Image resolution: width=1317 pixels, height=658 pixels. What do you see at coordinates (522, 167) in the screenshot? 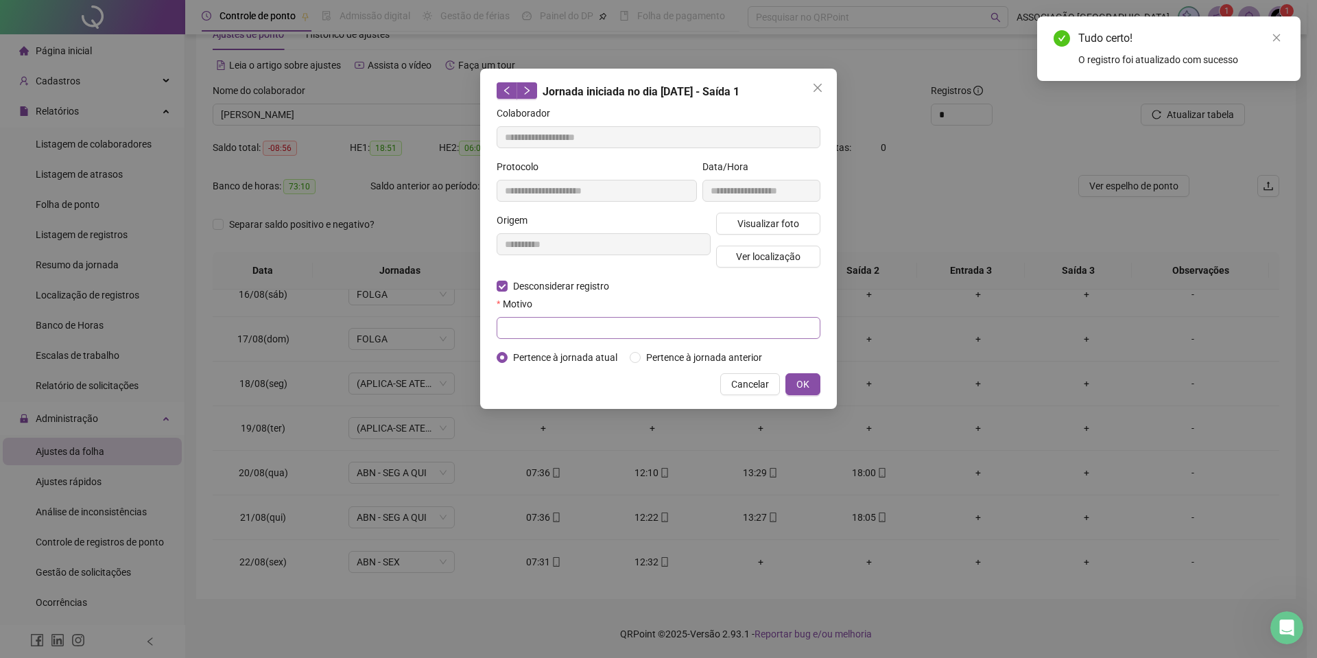
I see `label: Protocolo` at bounding box center [522, 167].